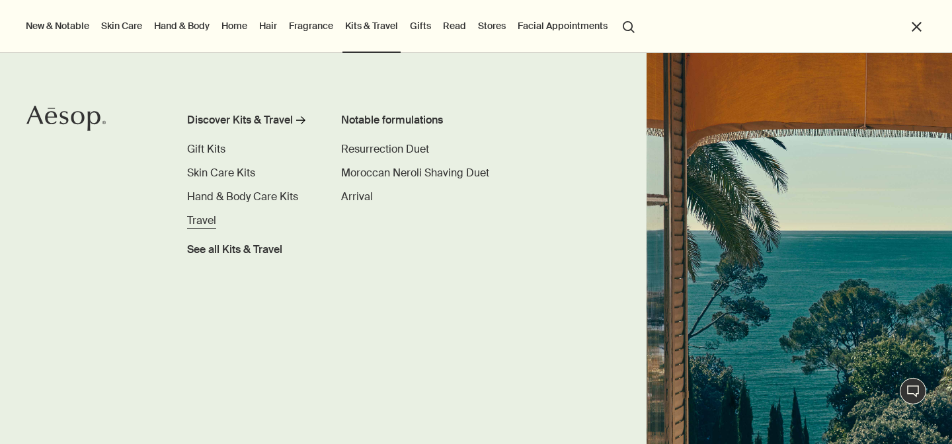 This screenshot has width=952, height=444. What do you see at coordinates (454, 26) in the screenshot?
I see `a: Read` at bounding box center [454, 26].